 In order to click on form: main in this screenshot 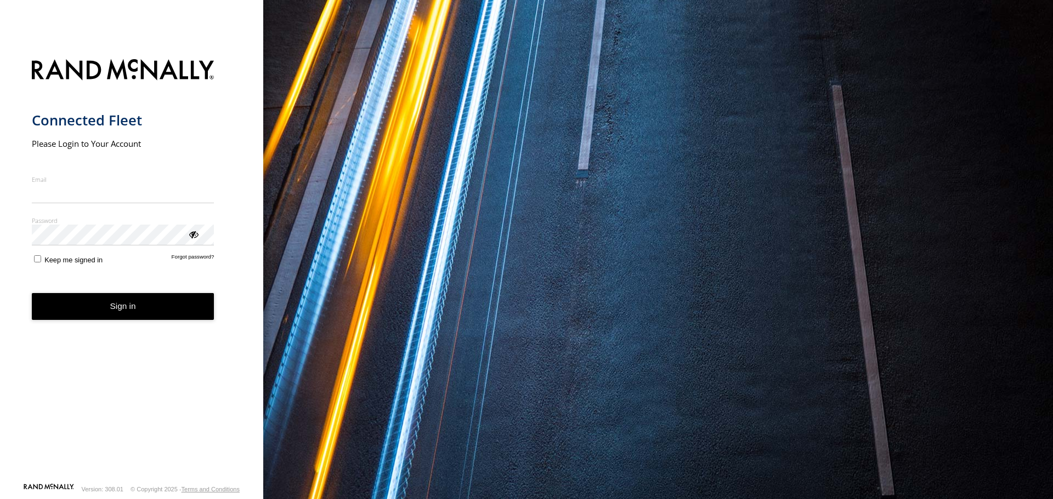, I will do `click(132, 268)`.